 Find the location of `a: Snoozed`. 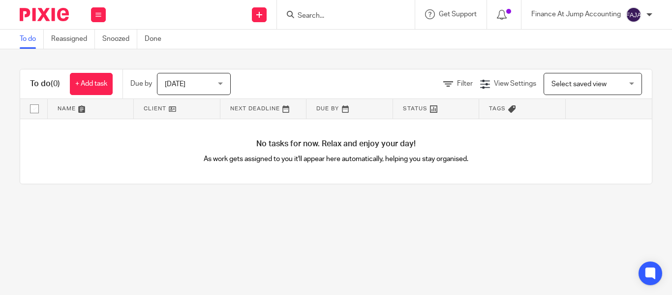

a: Snoozed is located at coordinates (120, 39).